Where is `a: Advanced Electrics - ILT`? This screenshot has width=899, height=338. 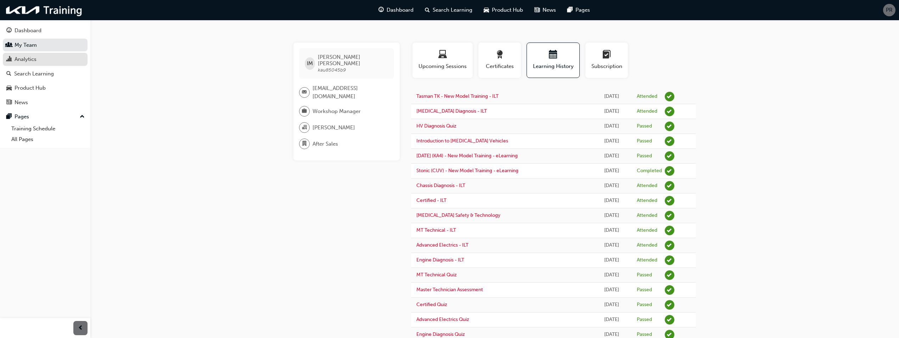
a: Advanced Electrics - ILT is located at coordinates (442, 245).